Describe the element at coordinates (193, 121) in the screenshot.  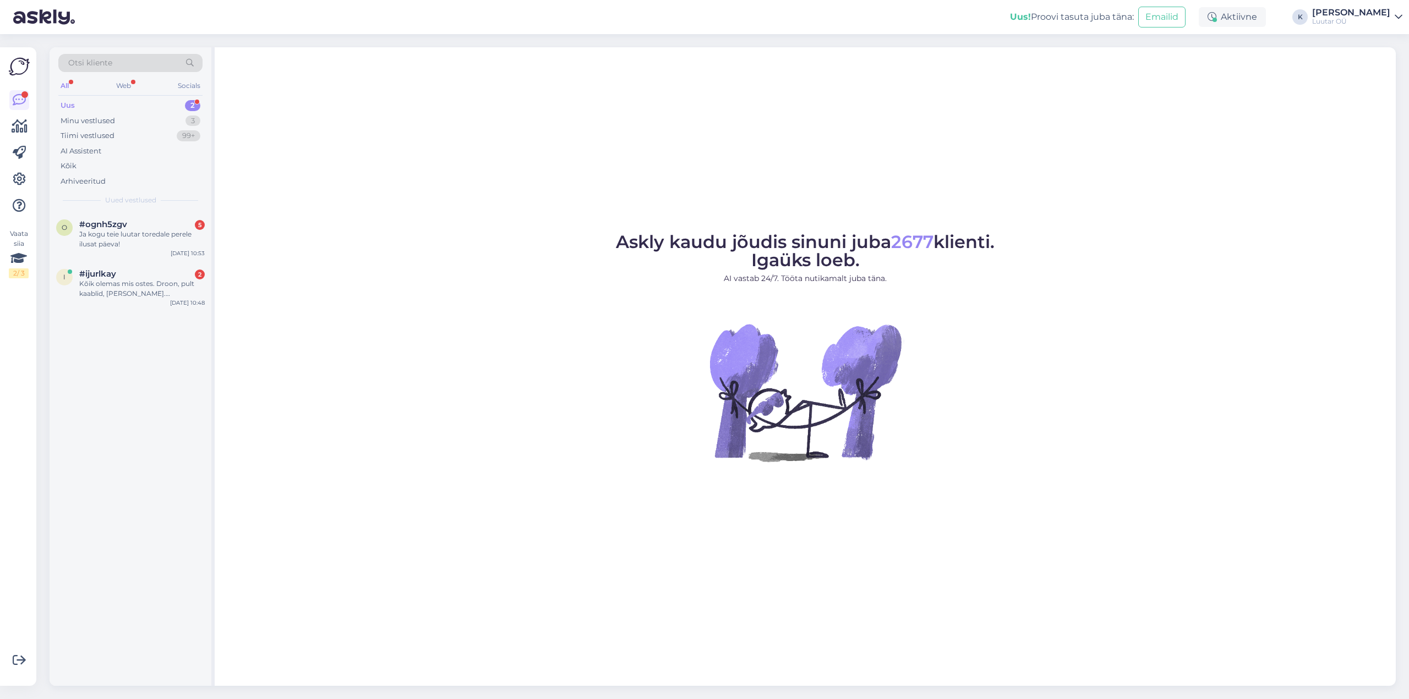
I see `div: 3` at that location.